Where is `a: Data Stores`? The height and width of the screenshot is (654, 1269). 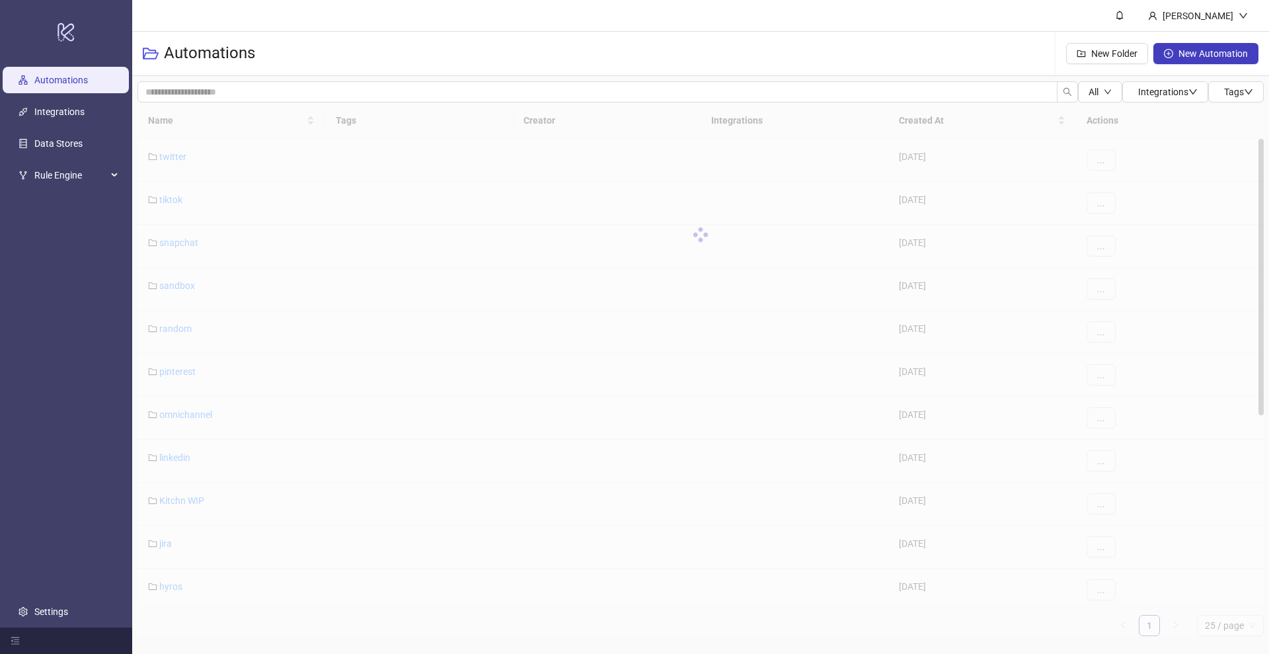
a: Data Stores is located at coordinates (58, 143).